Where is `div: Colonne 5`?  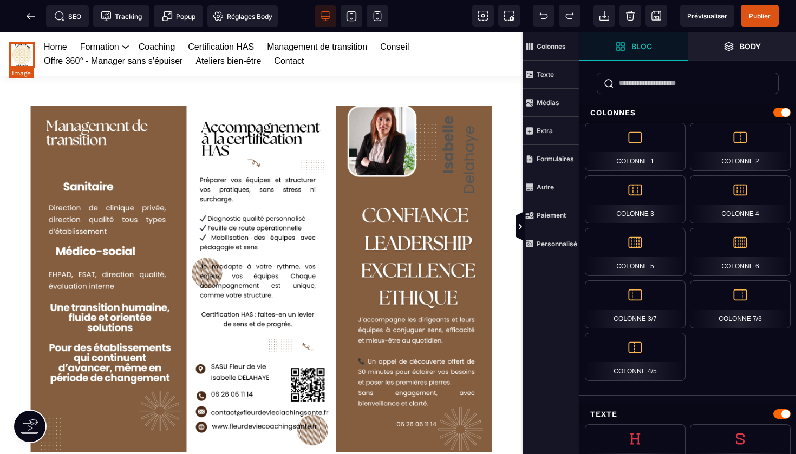
div: Colonne 5 is located at coordinates (635, 252).